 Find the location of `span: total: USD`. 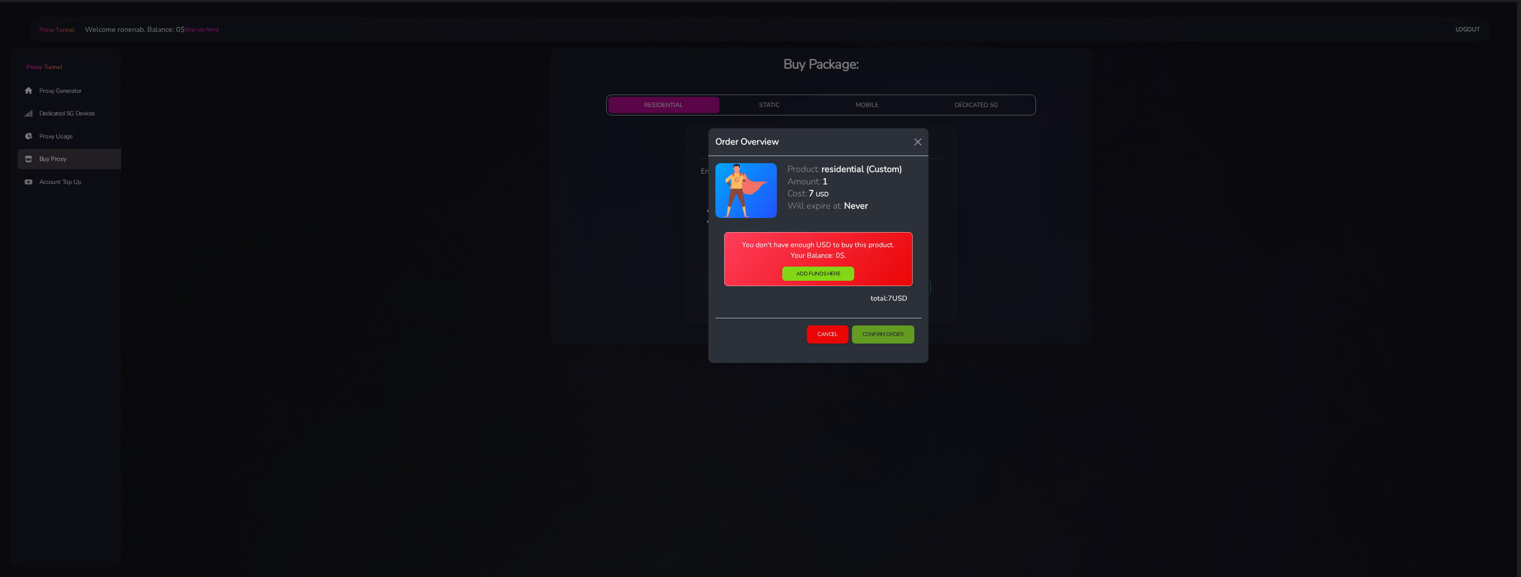

span: total: USD is located at coordinates (889, 299).